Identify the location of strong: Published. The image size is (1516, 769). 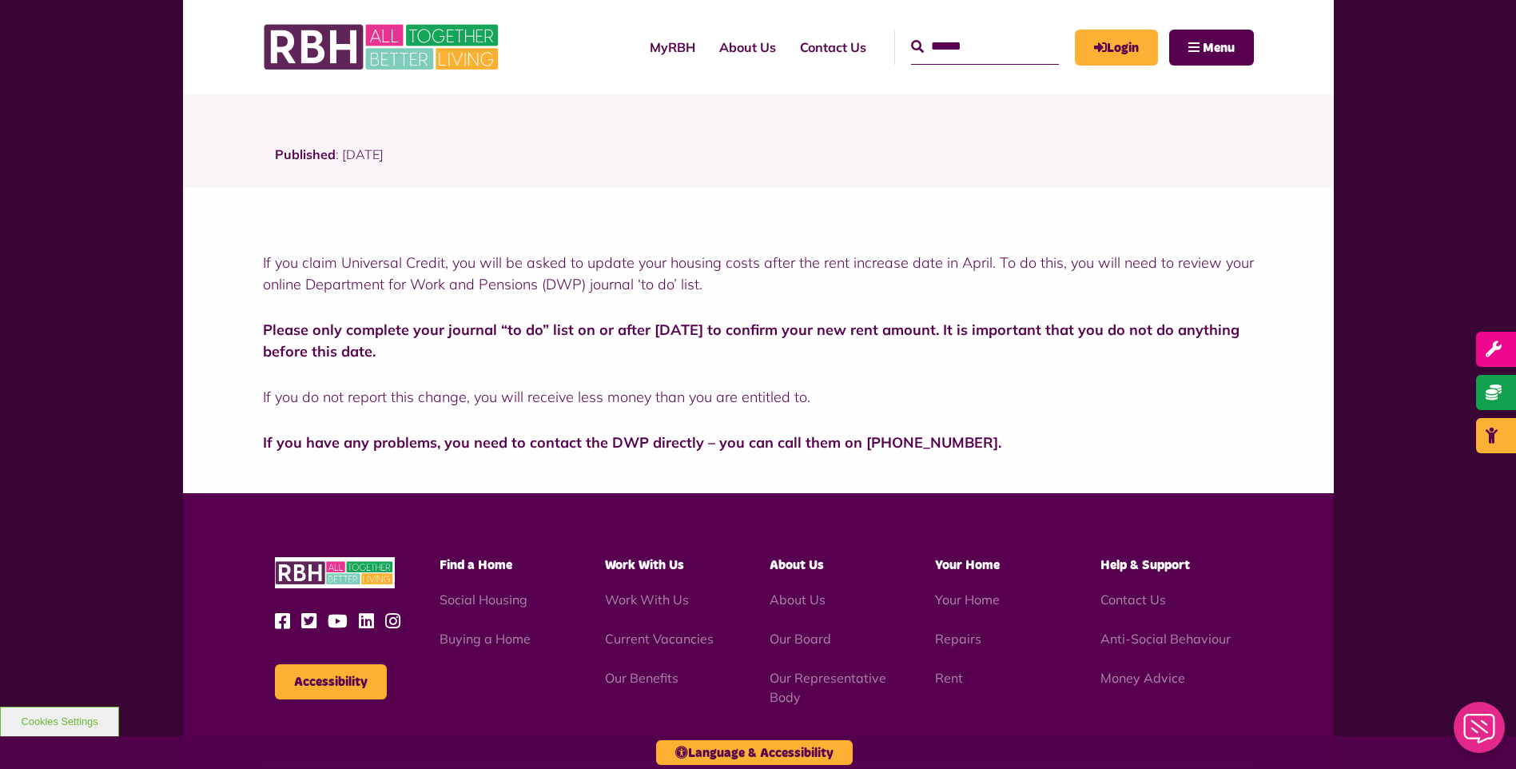
(305, 154).